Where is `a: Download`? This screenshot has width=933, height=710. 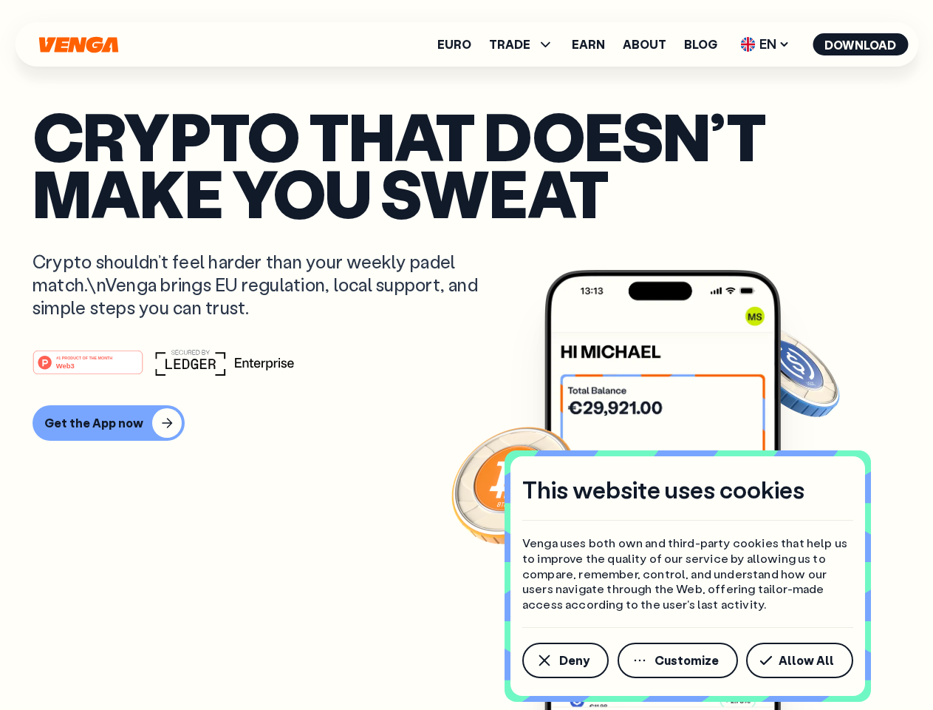
a: Download is located at coordinates (860, 44).